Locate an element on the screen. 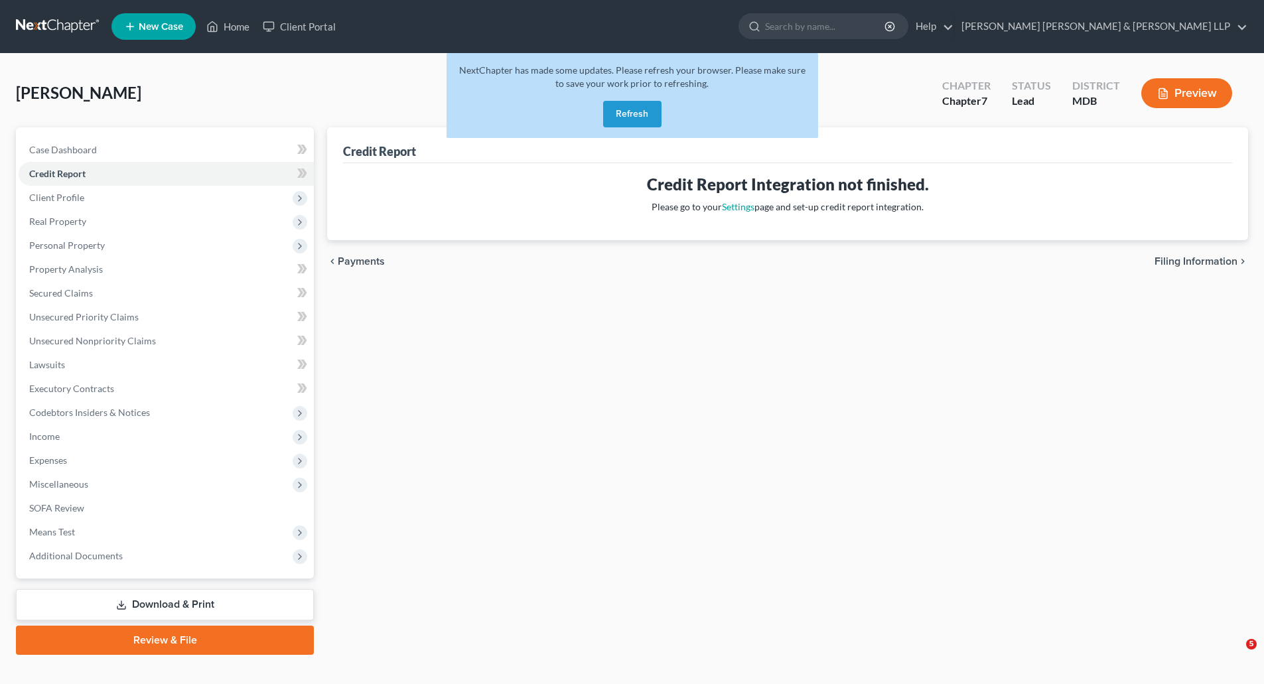 Image resolution: width=1264 pixels, height=684 pixels. span: Filing Information is located at coordinates (1195, 261).